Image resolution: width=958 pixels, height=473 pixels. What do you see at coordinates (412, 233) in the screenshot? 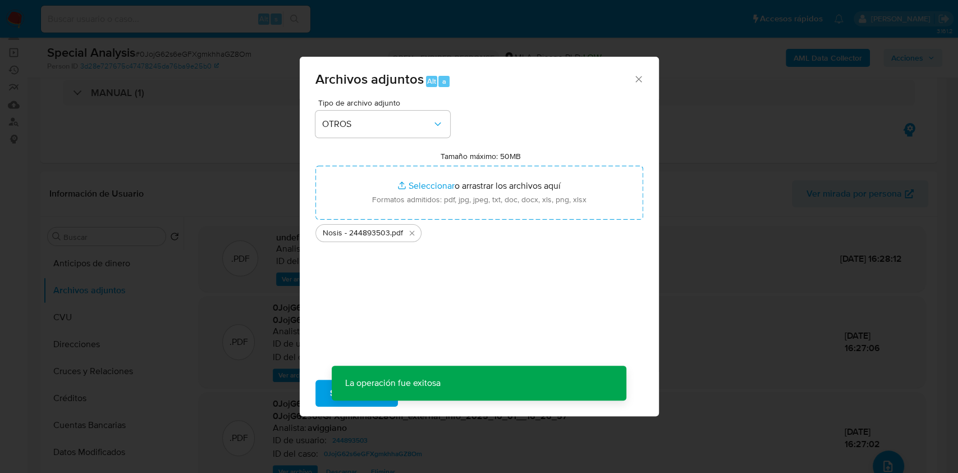
I see `button: Eliminar Nosis - 244893503.pdf` at bounding box center [412, 233].